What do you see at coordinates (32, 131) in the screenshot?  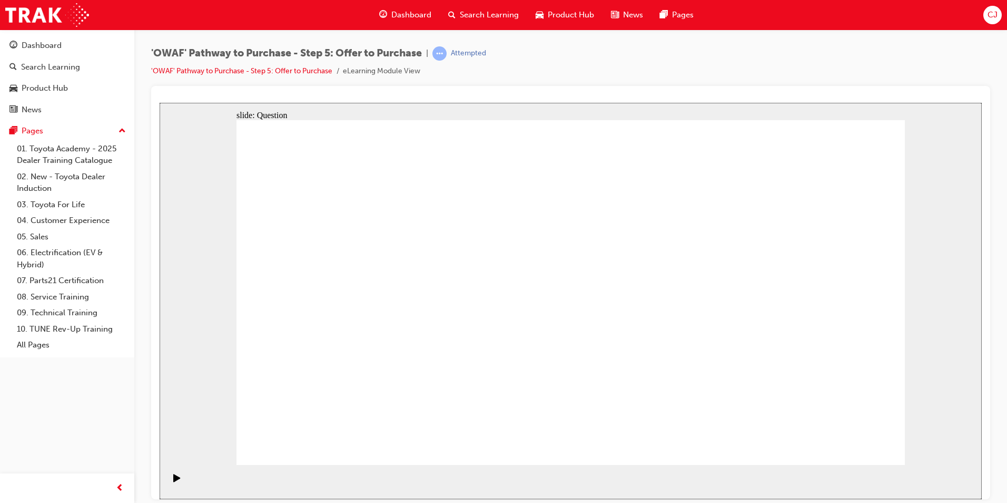 I see `div: Pages` at bounding box center [32, 131].